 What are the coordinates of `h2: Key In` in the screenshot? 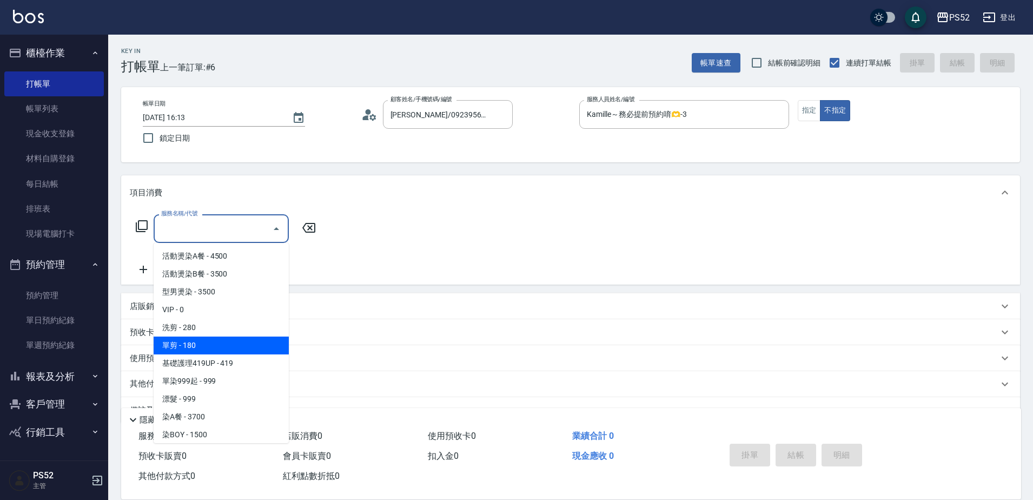 It's located at (141, 51).